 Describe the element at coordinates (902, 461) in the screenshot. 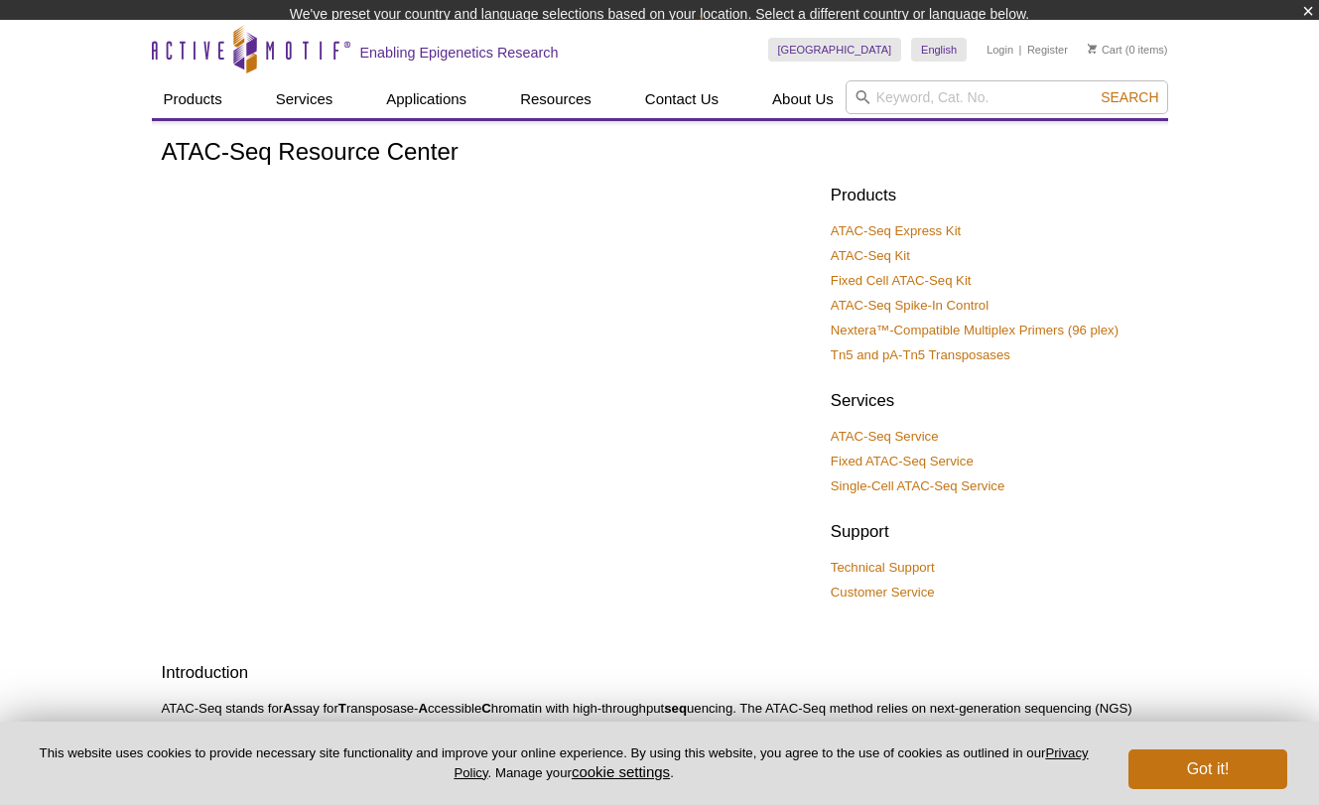

I see `a: Fixed ATAC-Seq Service` at that location.